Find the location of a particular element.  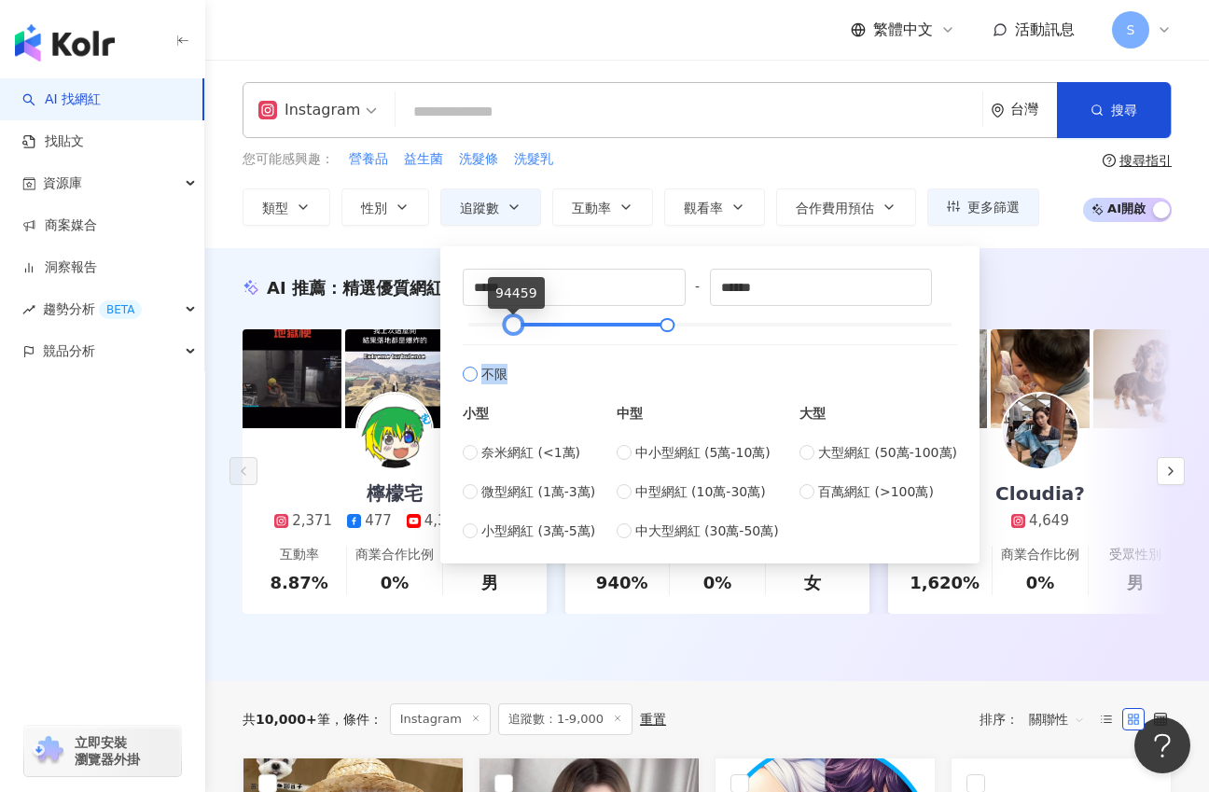

div: 94459 is located at coordinates (516, 293).